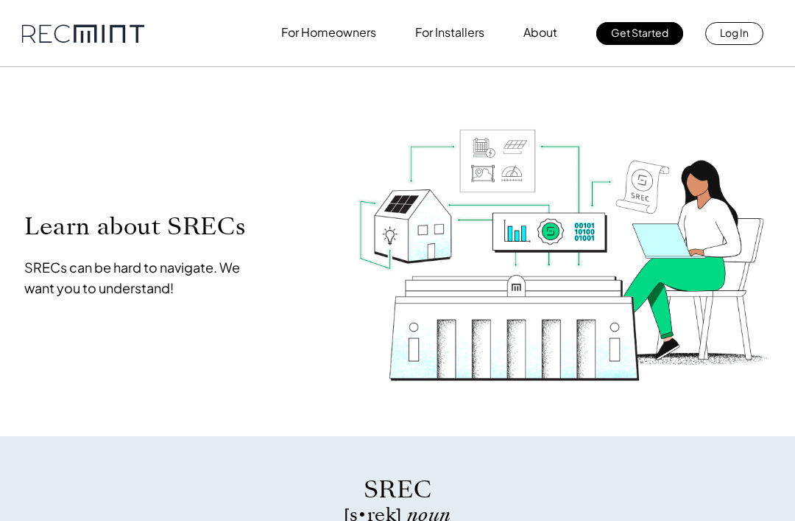 This screenshot has width=795, height=521. I want to click on p: For Homeowners, so click(328, 32).